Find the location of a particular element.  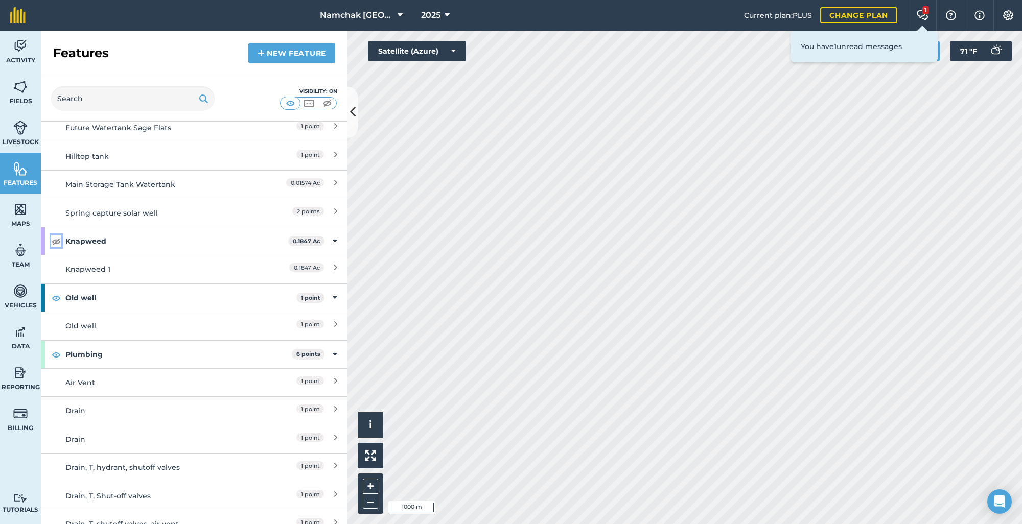

div: Open Intercom Messenger is located at coordinates (999, 502).